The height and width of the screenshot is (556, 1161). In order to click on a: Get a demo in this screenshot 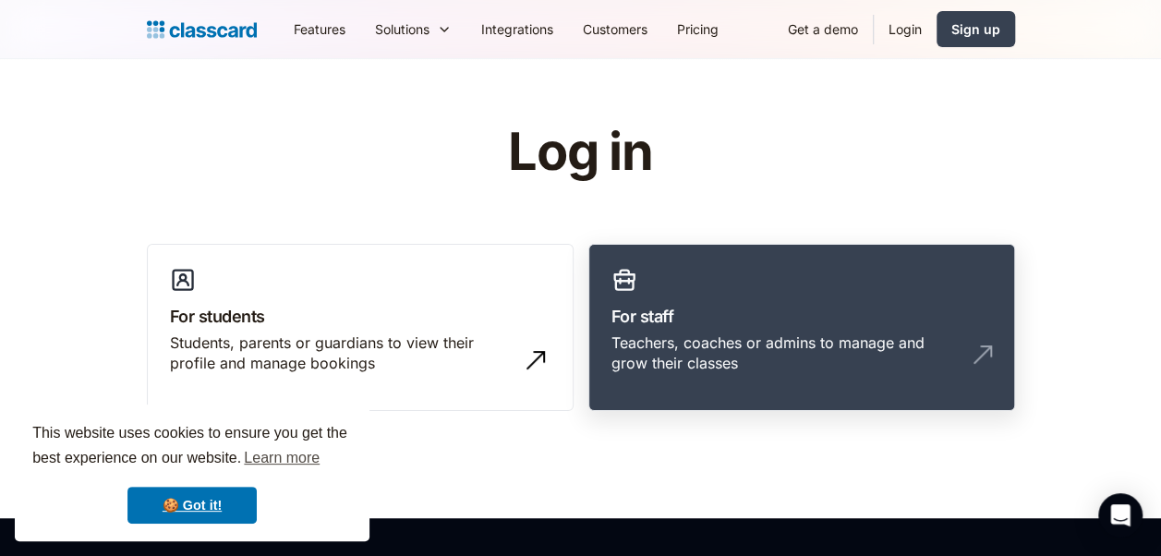, I will do `click(823, 29)`.